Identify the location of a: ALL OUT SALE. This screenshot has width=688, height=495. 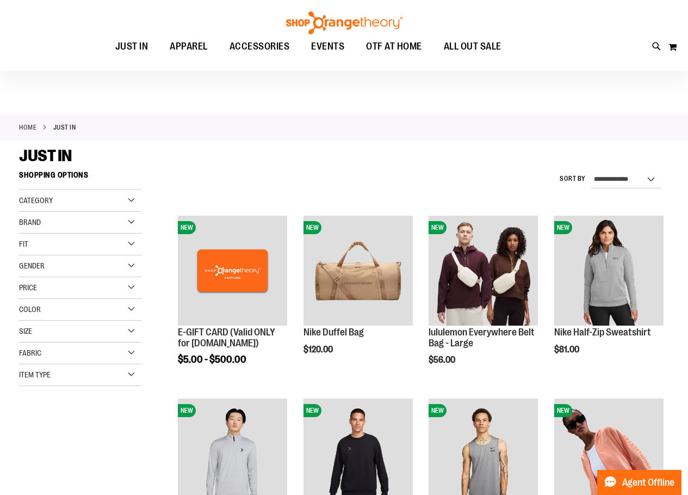
(473, 47).